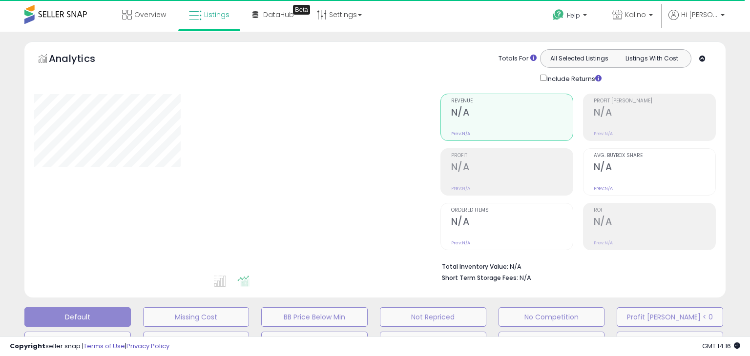 Image resolution: width=750 pixels, height=356 pixels. I want to click on b: Short Term Storage Fees:, so click(480, 278).